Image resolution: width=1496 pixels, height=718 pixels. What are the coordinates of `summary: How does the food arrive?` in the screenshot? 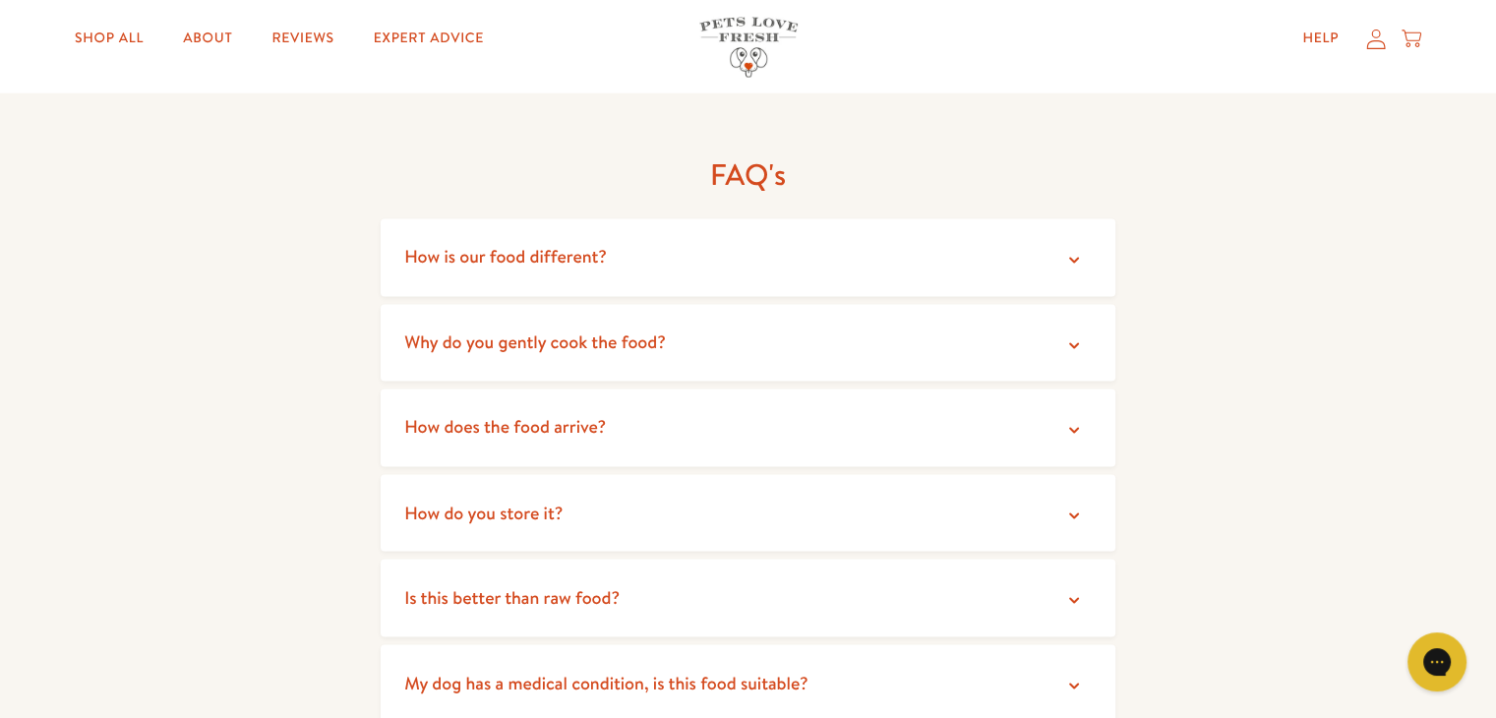 It's located at (748, 427).